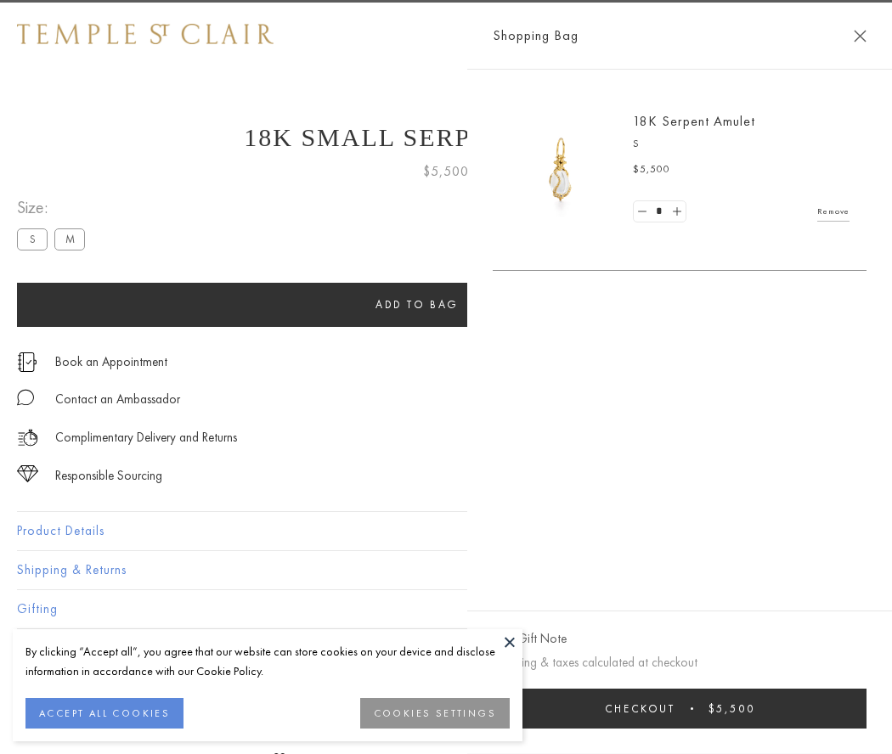  Describe the element at coordinates (446, 609) in the screenshot. I see `button: Gifting` at that location.